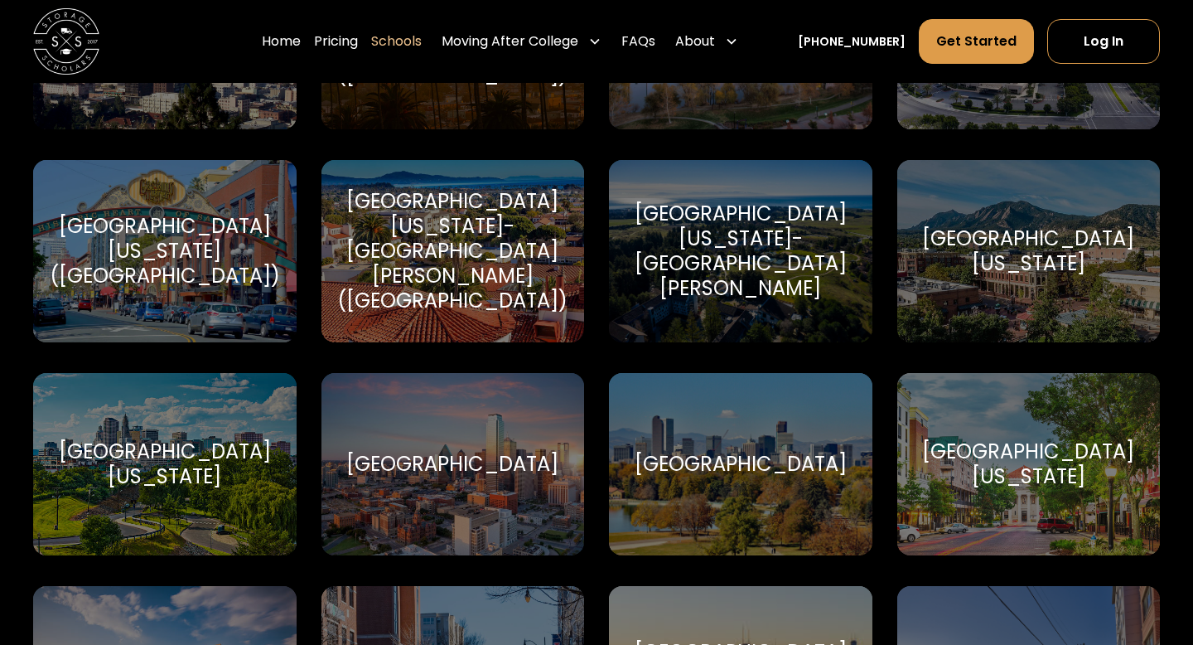 The height and width of the screenshot is (645, 1193). I want to click on a: FAQs, so click(638, 41).